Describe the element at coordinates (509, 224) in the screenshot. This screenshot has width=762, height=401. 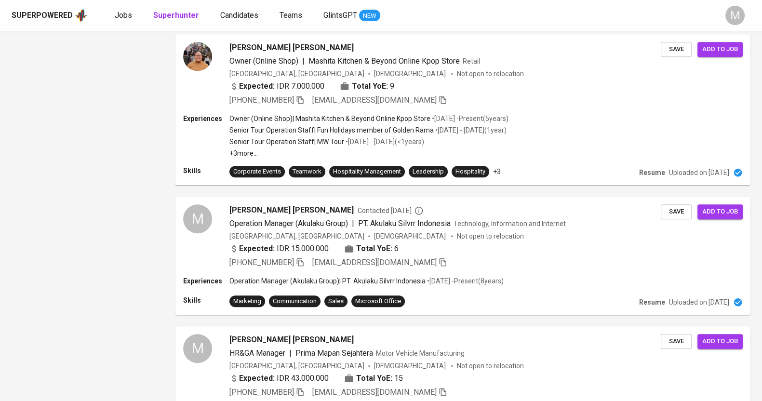
I see `span: Technology, Information and Internet` at that location.